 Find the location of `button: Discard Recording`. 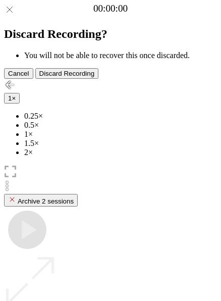

button: Discard Recording is located at coordinates (67, 73).